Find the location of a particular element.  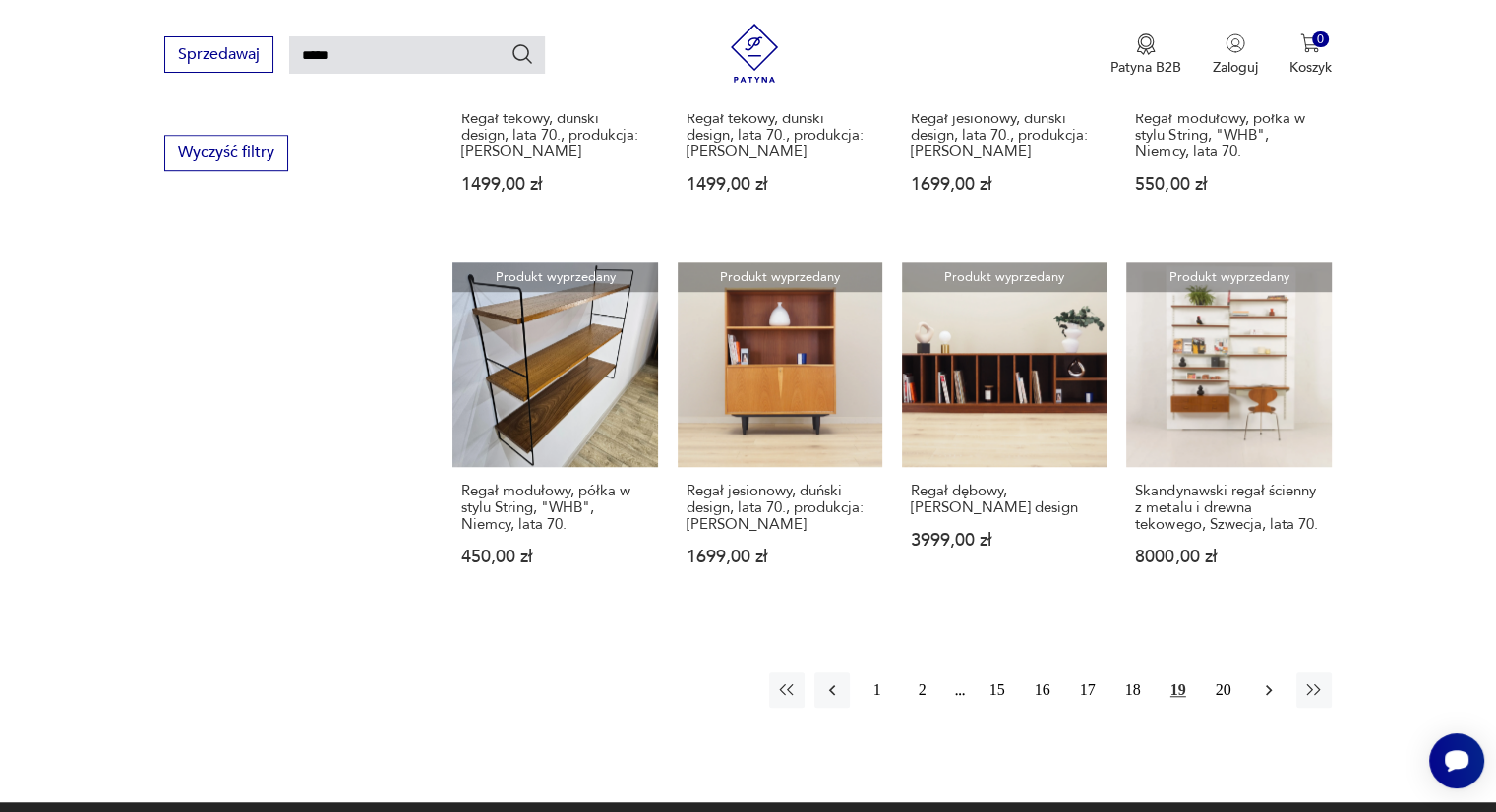

a: Sprzedawaj is located at coordinates (219, 56).